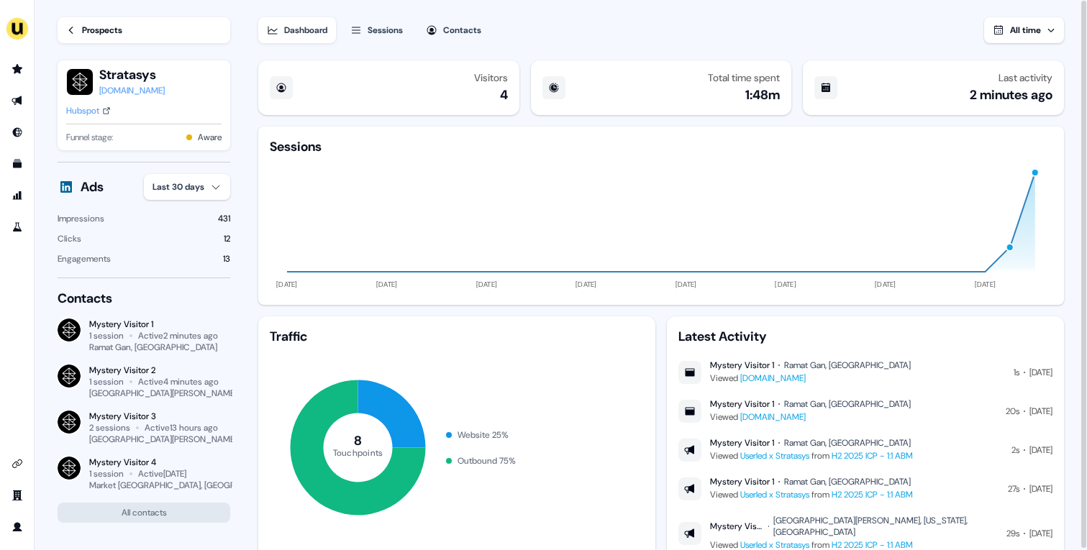 This screenshot has height=550, width=1087. Describe the element at coordinates (81, 219) in the screenshot. I see `div: Impressions` at that location.